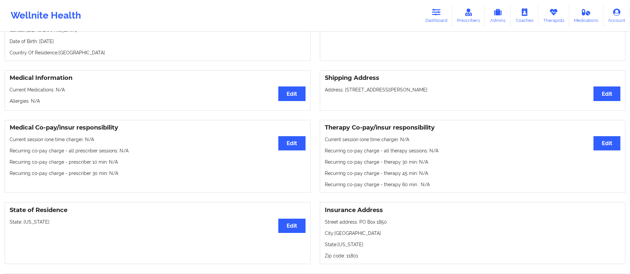 This screenshot has width=630, height=274. What do you see at coordinates (472, 78) in the screenshot?
I see `h3: Shipping Address` at bounding box center [472, 78].